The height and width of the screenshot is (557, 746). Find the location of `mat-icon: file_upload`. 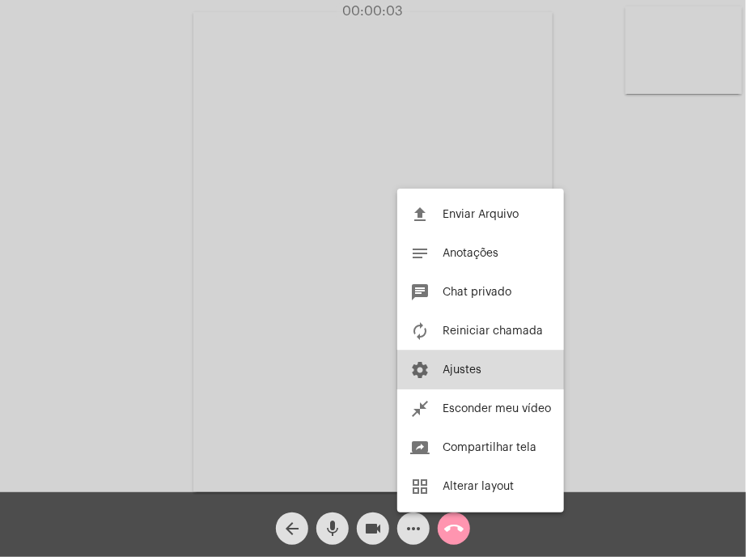

mat-icon: file_upload is located at coordinates (420, 214).